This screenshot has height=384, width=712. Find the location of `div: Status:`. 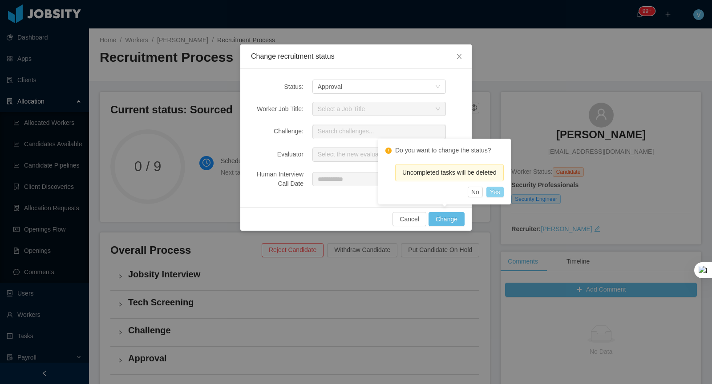

div: Status: is located at coordinates (277, 87).